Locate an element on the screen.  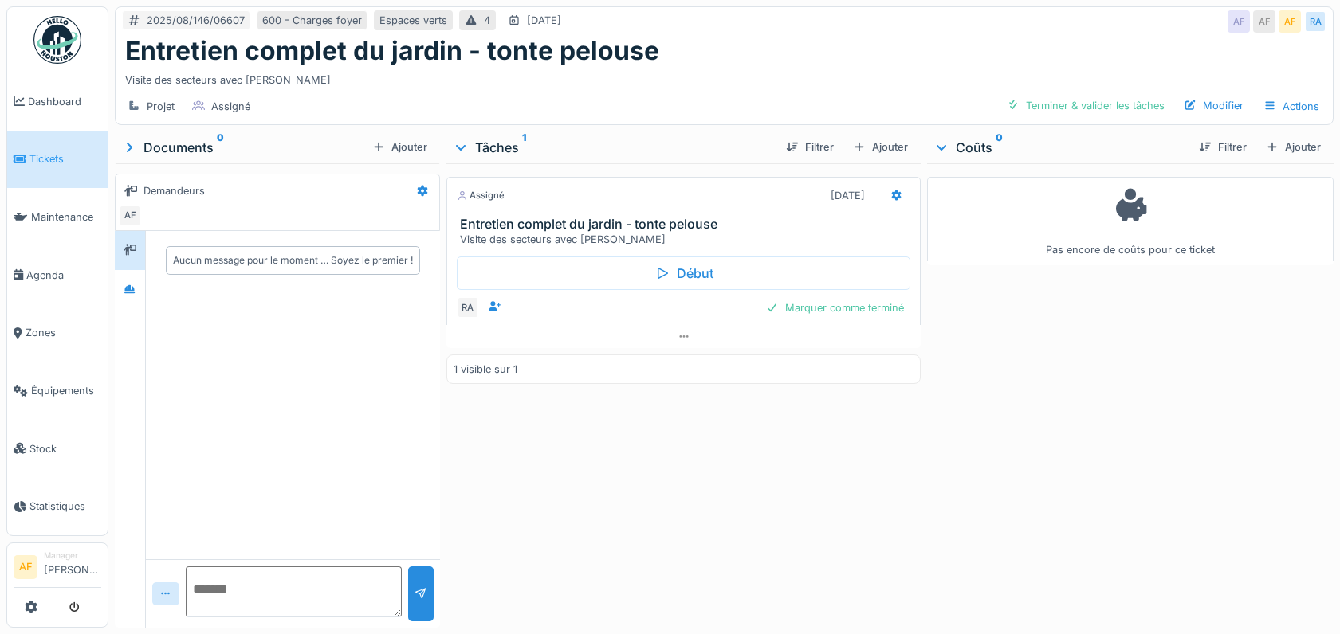
div: 1 visible sur 1 is located at coordinates (485, 369).